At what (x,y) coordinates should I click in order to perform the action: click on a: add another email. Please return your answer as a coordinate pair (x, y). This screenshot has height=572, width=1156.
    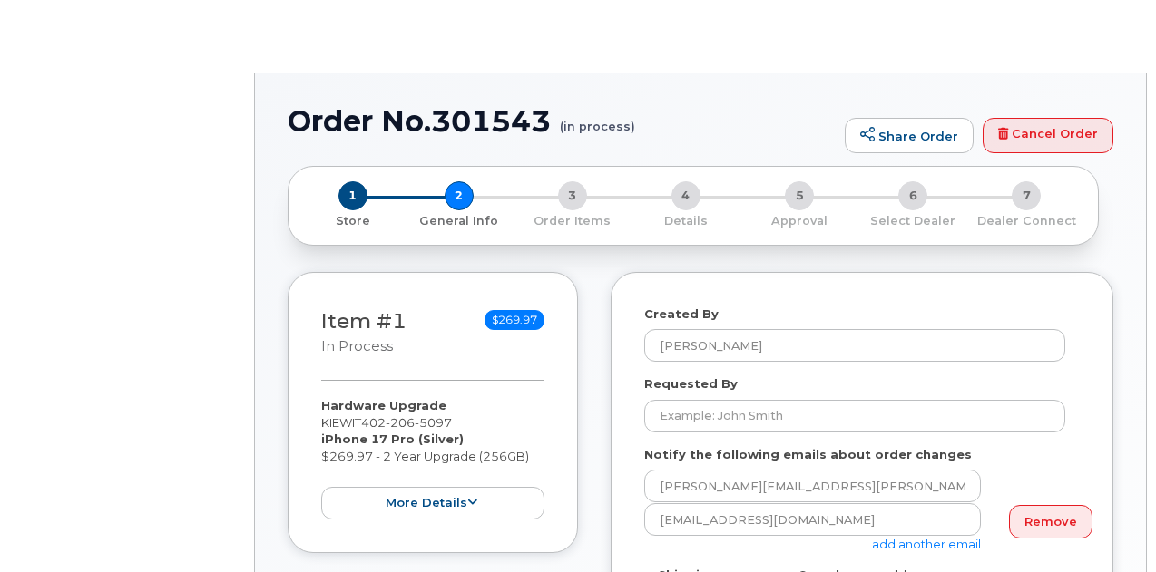
    Looking at the image, I should click on (926, 544).